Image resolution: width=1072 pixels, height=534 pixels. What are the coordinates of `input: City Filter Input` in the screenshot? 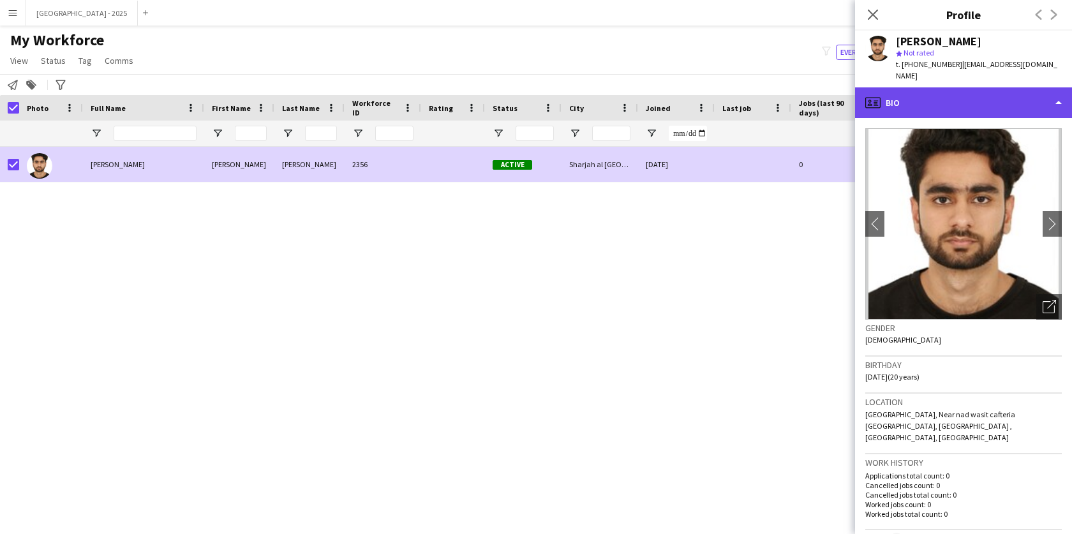 It's located at (611, 133).